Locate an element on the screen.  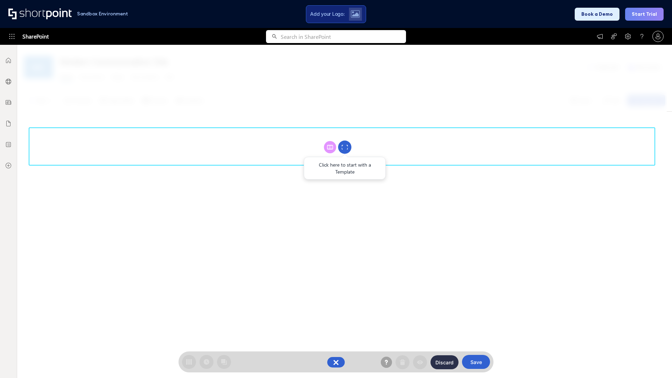
div: Chat Widget is located at coordinates (655, 361).